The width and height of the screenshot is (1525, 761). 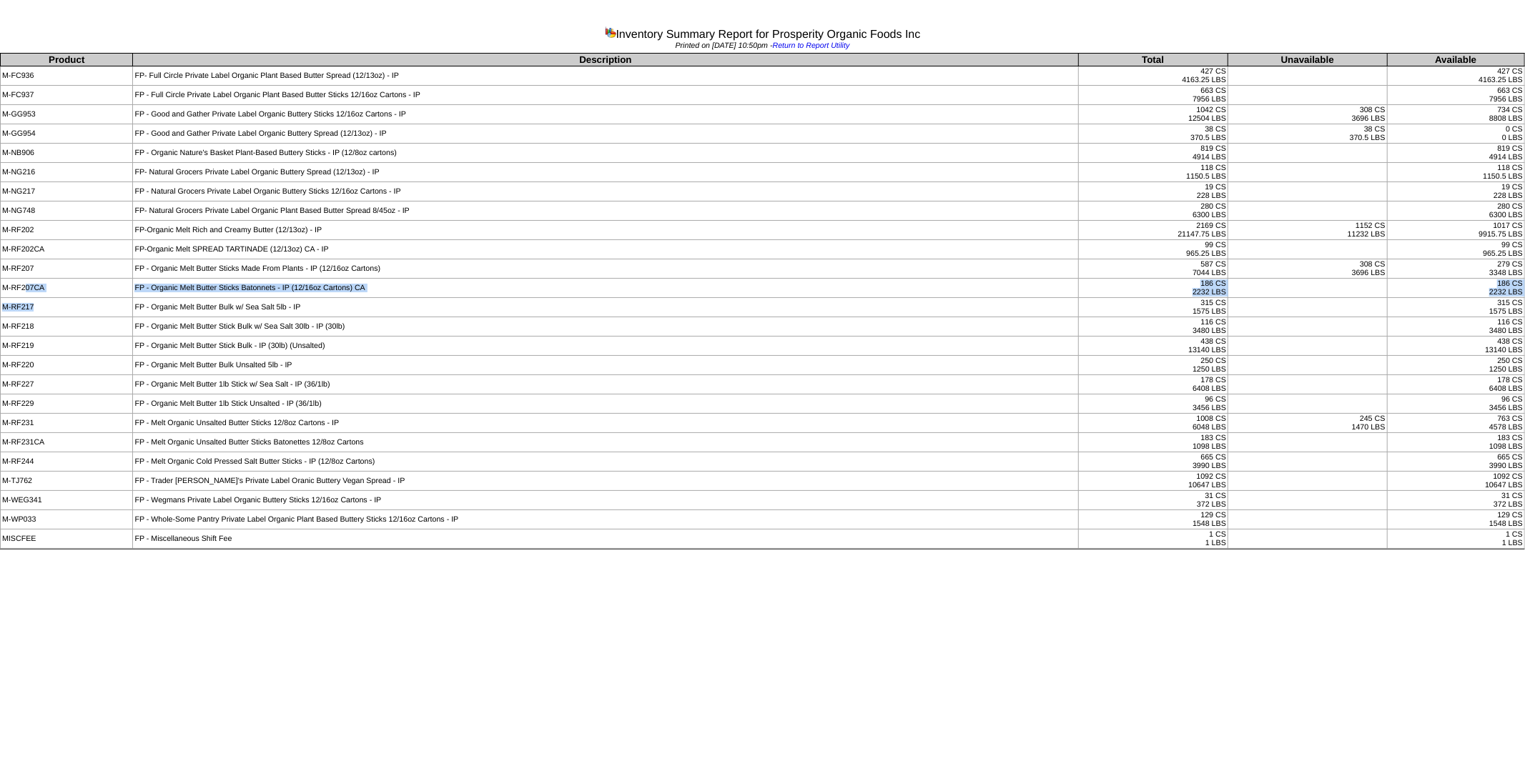 What do you see at coordinates (1455, 423) in the screenshot?
I see `td: 763 CS 4578 LBS` at bounding box center [1455, 423].